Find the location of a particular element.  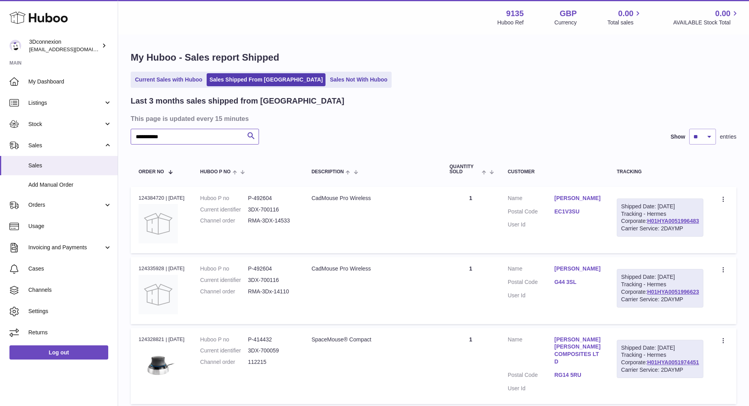

img: order_eu@3dconnexion.com is located at coordinates (15, 46).